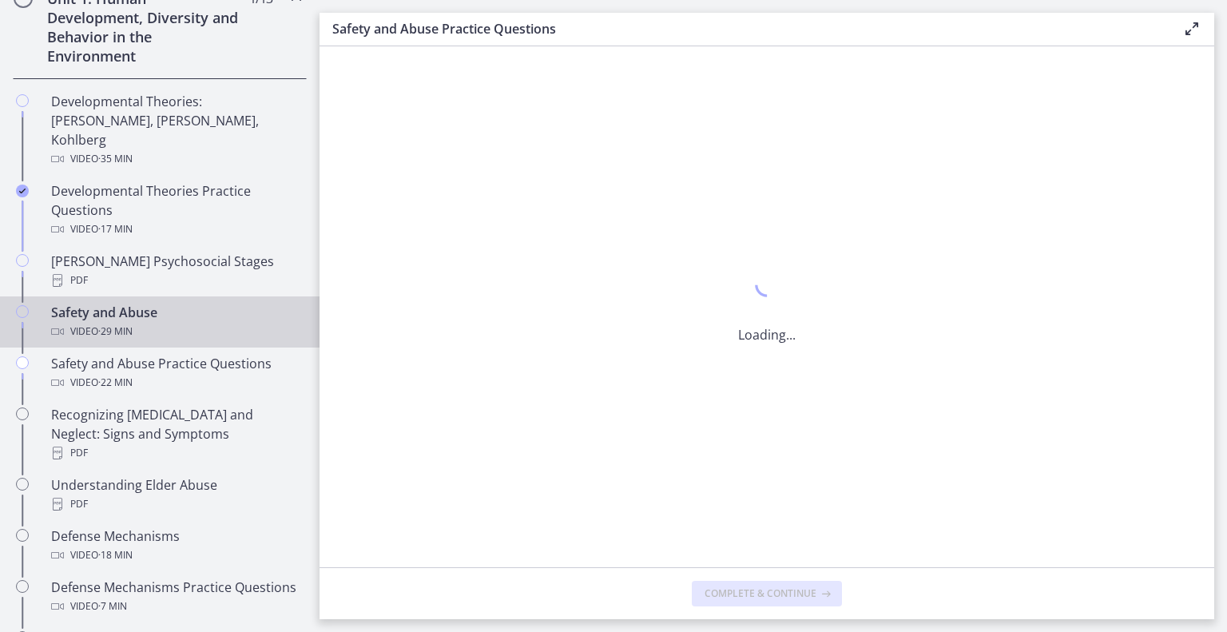  What do you see at coordinates (760, 593) in the screenshot?
I see `span: Complete & continue` at bounding box center [760, 593].